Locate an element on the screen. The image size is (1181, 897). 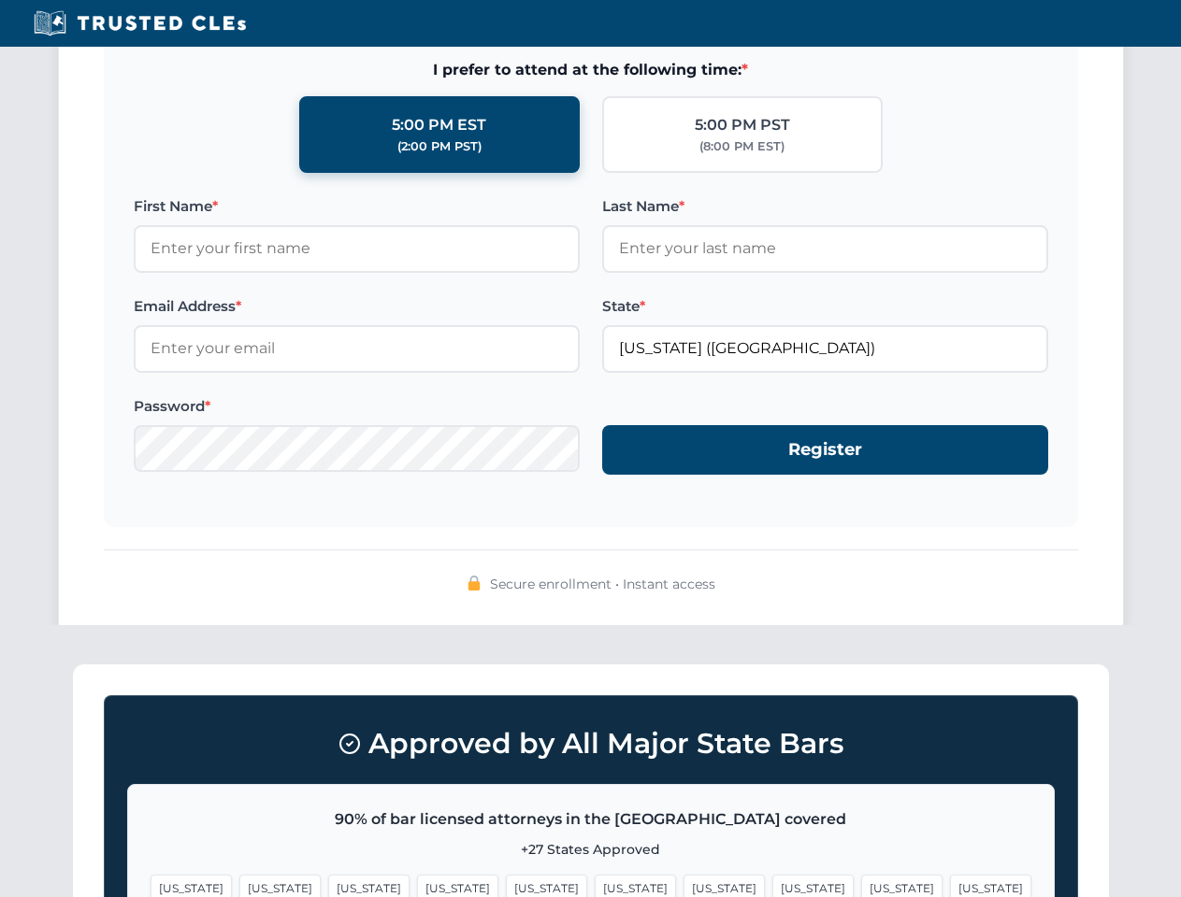
img: Trusted CLEs is located at coordinates (139, 23).